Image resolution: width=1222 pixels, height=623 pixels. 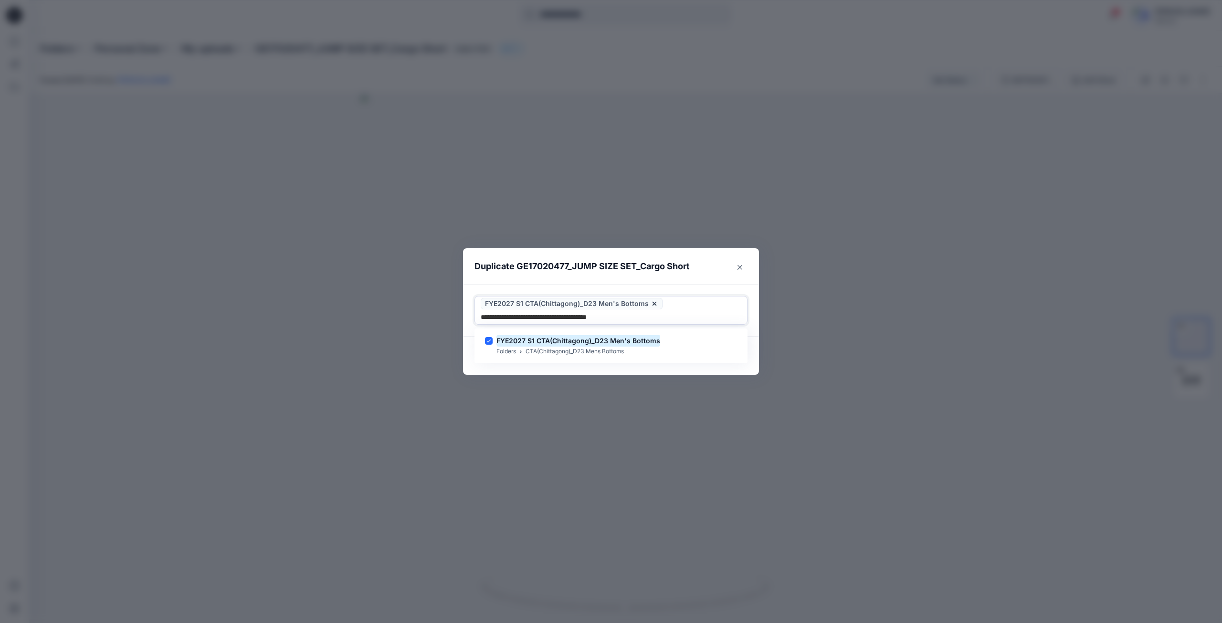 What do you see at coordinates (506, 351) in the screenshot?
I see `p: Folders` at bounding box center [506, 351].